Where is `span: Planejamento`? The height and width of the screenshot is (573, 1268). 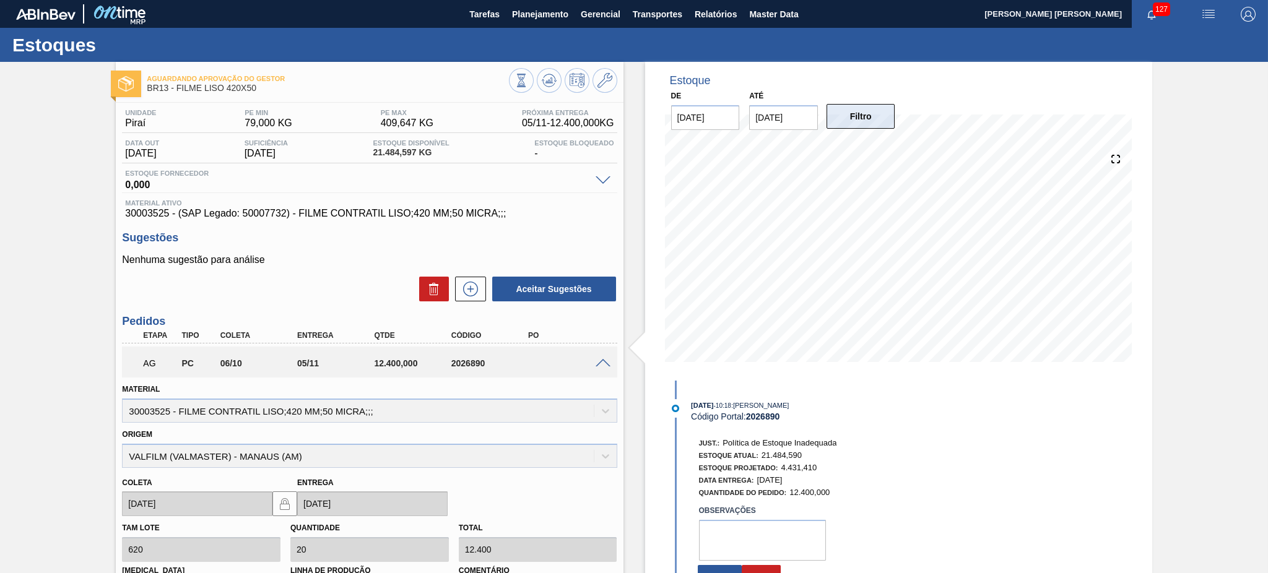
span: Planejamento is located at coordinates (540, 14).